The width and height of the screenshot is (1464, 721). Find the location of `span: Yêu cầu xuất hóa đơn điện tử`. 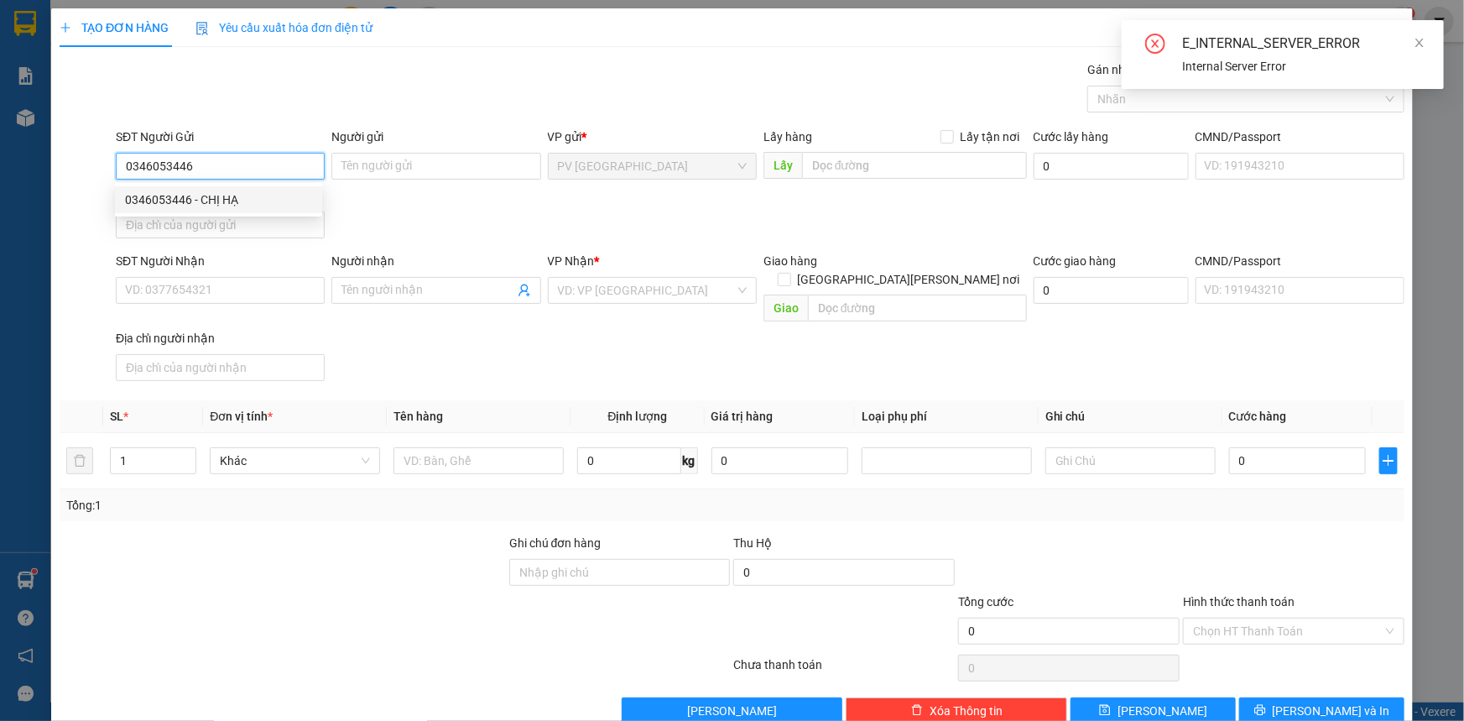

span: Yêu cầu xuất hóa đơn điện tử is located at coordinates (284, 28).